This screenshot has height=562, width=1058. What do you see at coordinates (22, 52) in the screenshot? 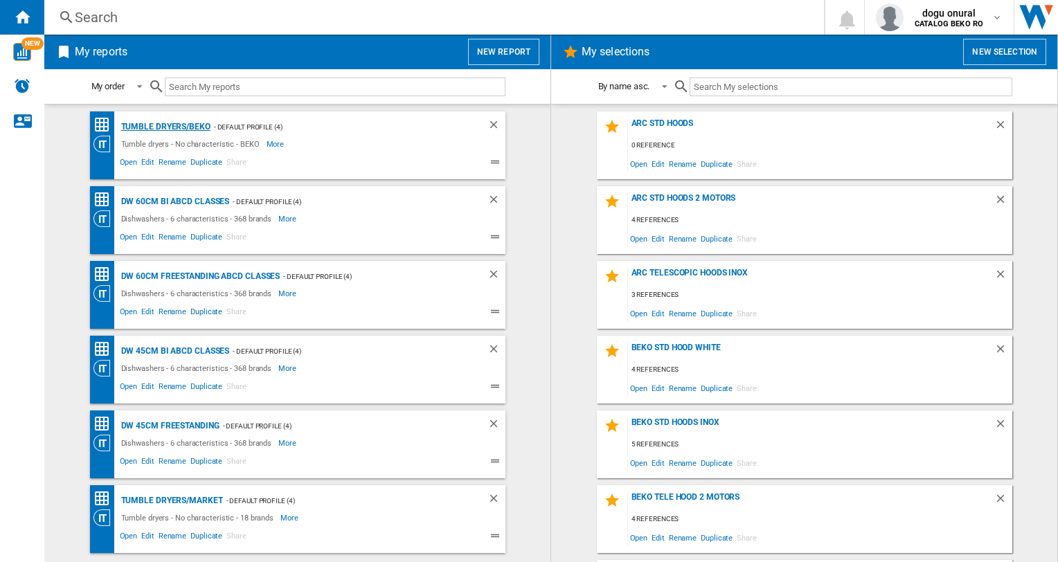
I see `img: wise-card.svg` at bounding box center [22, 52].